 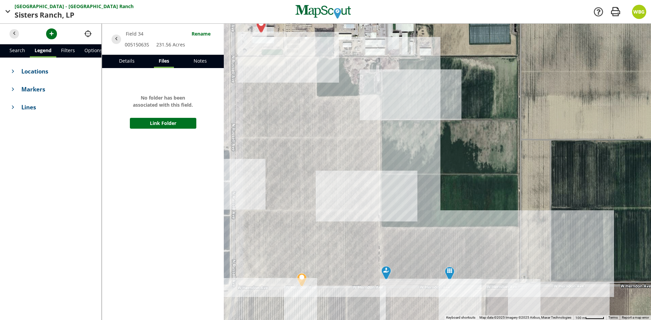 What do you see at coordinates (460, 318) in the screenshot?
I see `button: Keyboard shortcuts` at bounding box center [460, 318].